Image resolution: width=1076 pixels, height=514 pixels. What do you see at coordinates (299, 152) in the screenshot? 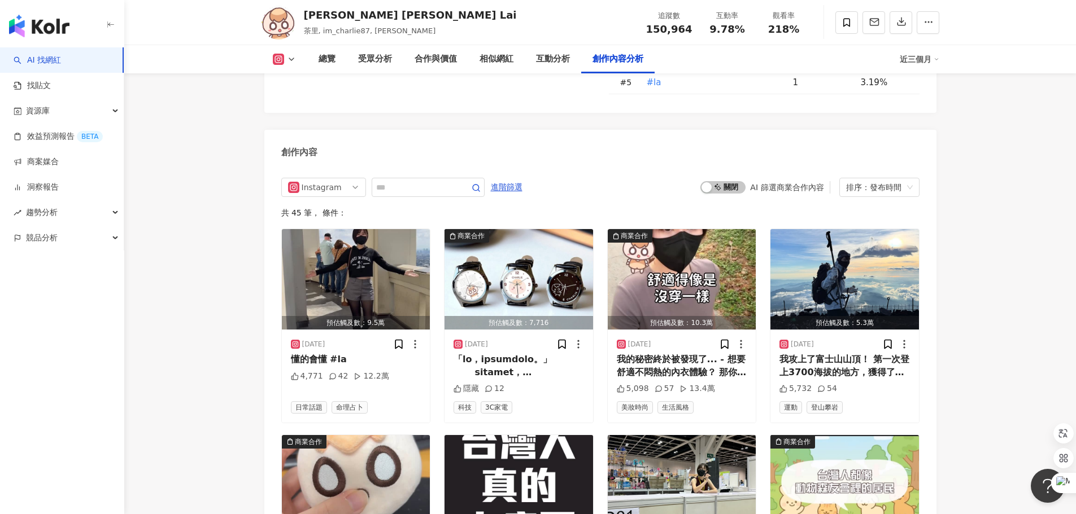
I see `div: 創作內容` at bounding box center [299, 152].